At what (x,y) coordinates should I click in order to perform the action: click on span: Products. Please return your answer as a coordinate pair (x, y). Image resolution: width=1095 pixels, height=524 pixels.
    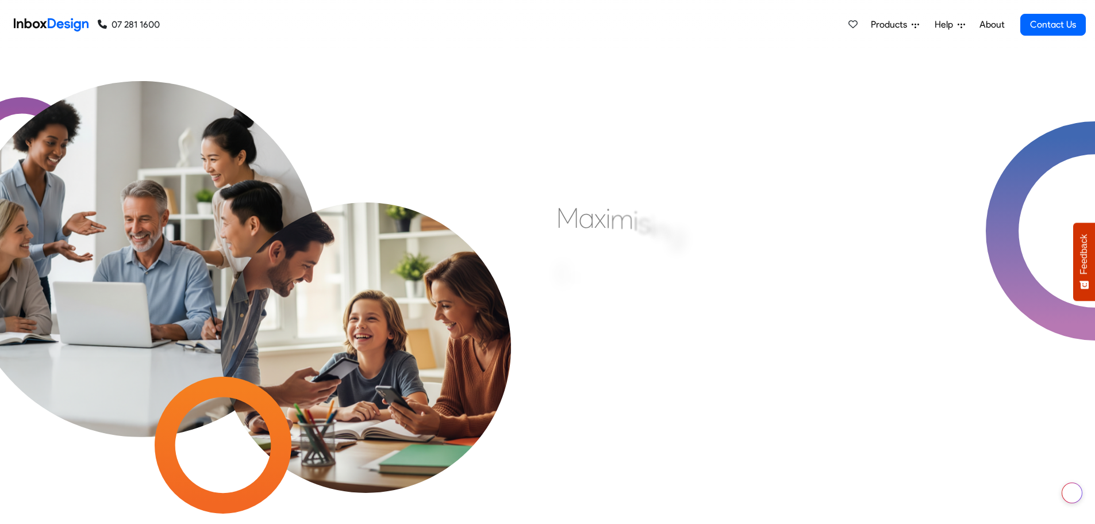
    Looking at the image, I should click on (891, 25).